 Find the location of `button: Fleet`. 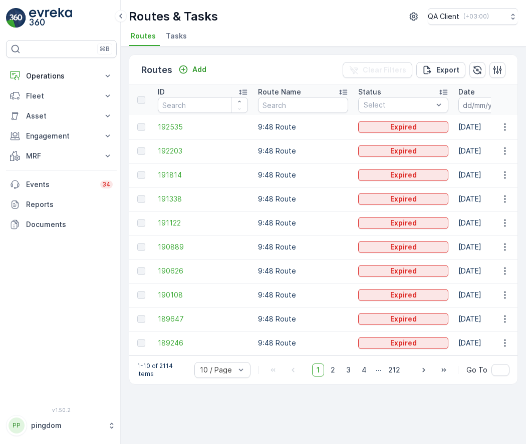

button: Fleet is located at coordinates (61, 96).